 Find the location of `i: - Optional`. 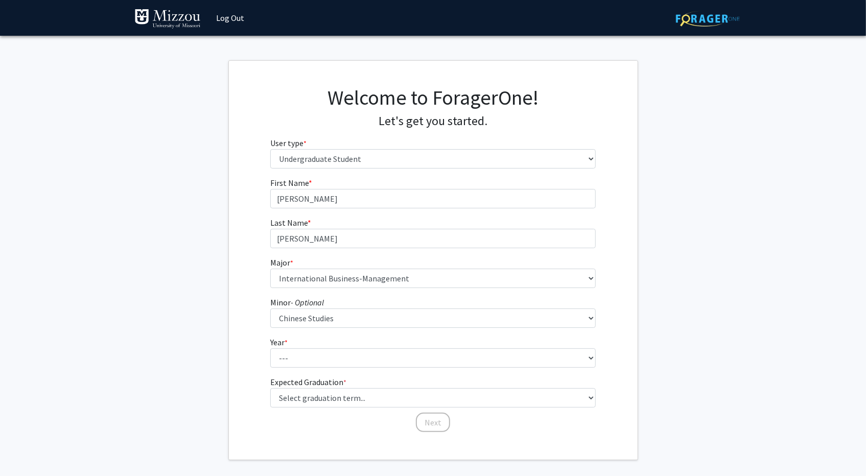

i: - Optional is located at coordinates (307, 302).